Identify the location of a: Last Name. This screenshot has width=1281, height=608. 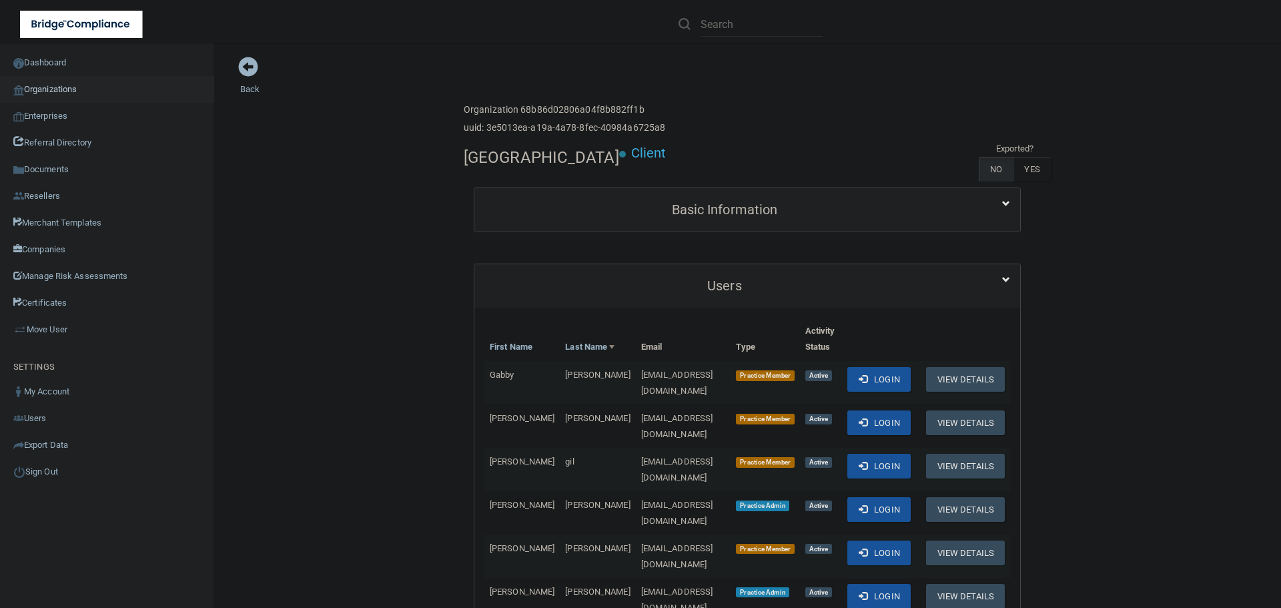
(590, 347).